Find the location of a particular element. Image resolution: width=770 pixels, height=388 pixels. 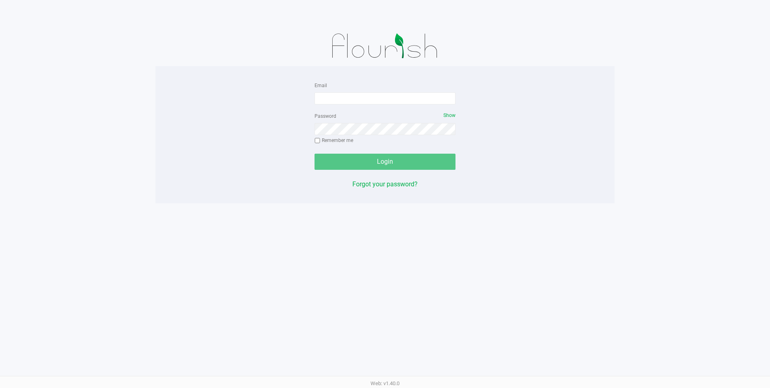

label: Remember me is located at coordinates (334, 140).